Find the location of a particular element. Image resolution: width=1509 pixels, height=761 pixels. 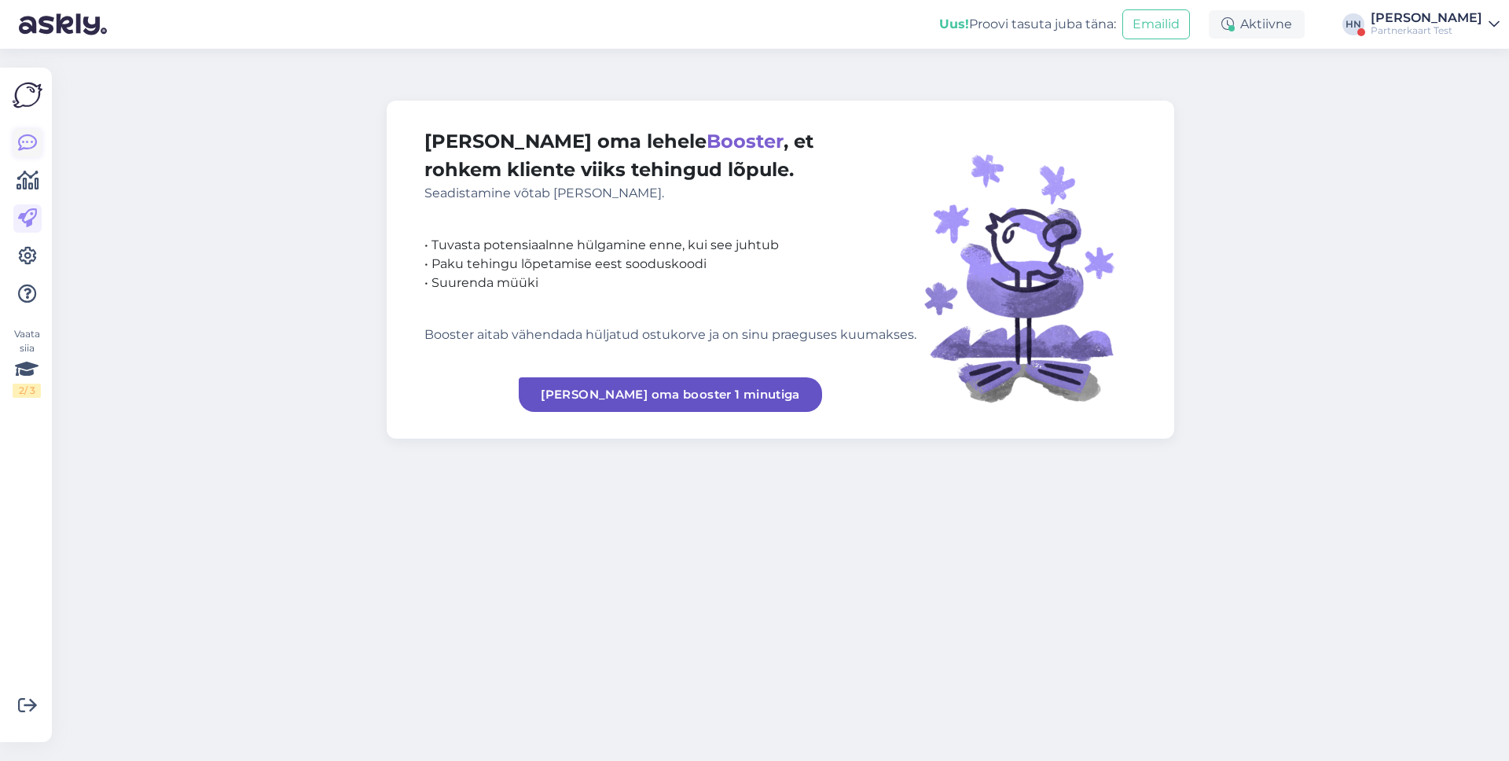

div: • Suurenda müüki is located at coordinates (671, 283).